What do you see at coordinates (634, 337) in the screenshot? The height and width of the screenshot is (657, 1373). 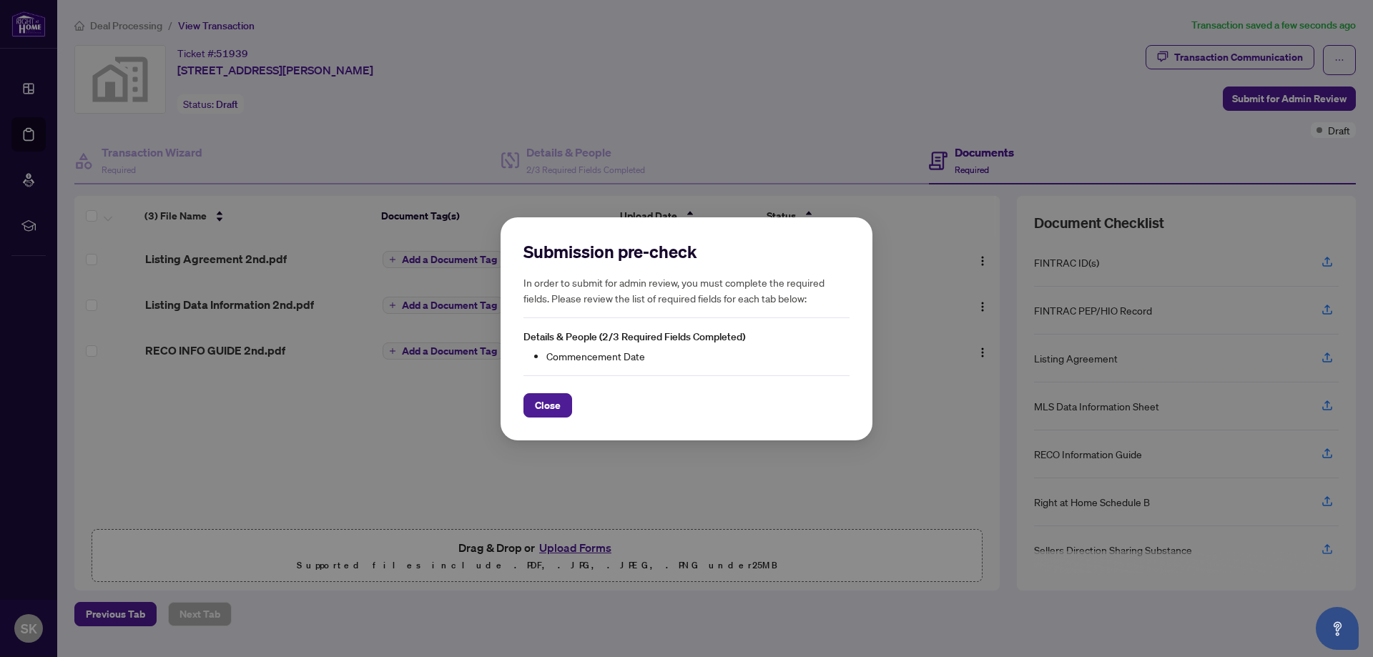 I see `span: Details & People (2/3 Required Fields Completed)` at bounding box center [634, 337].